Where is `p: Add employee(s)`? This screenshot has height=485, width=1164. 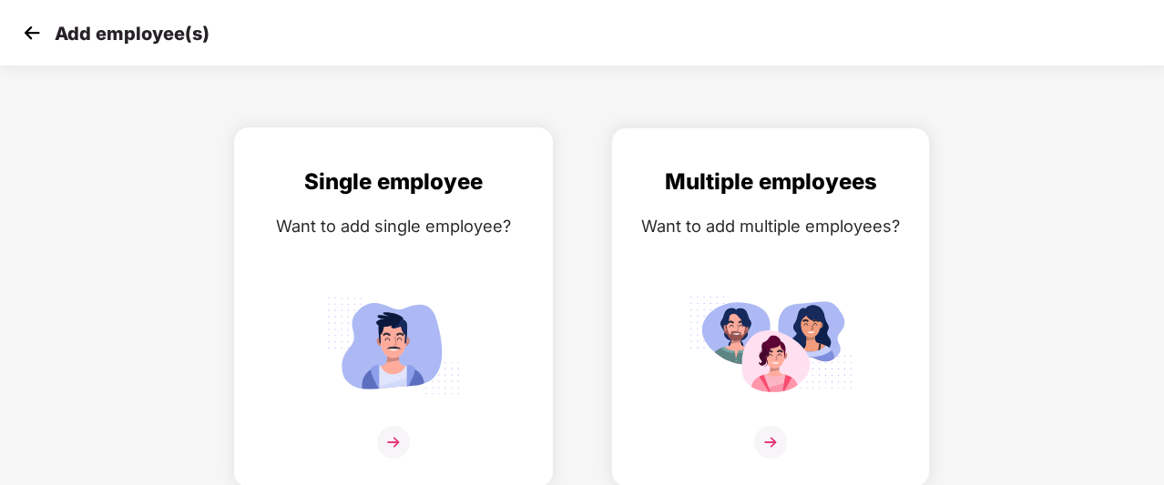 p: Add employee(s) is located at coordinates (132, 34).